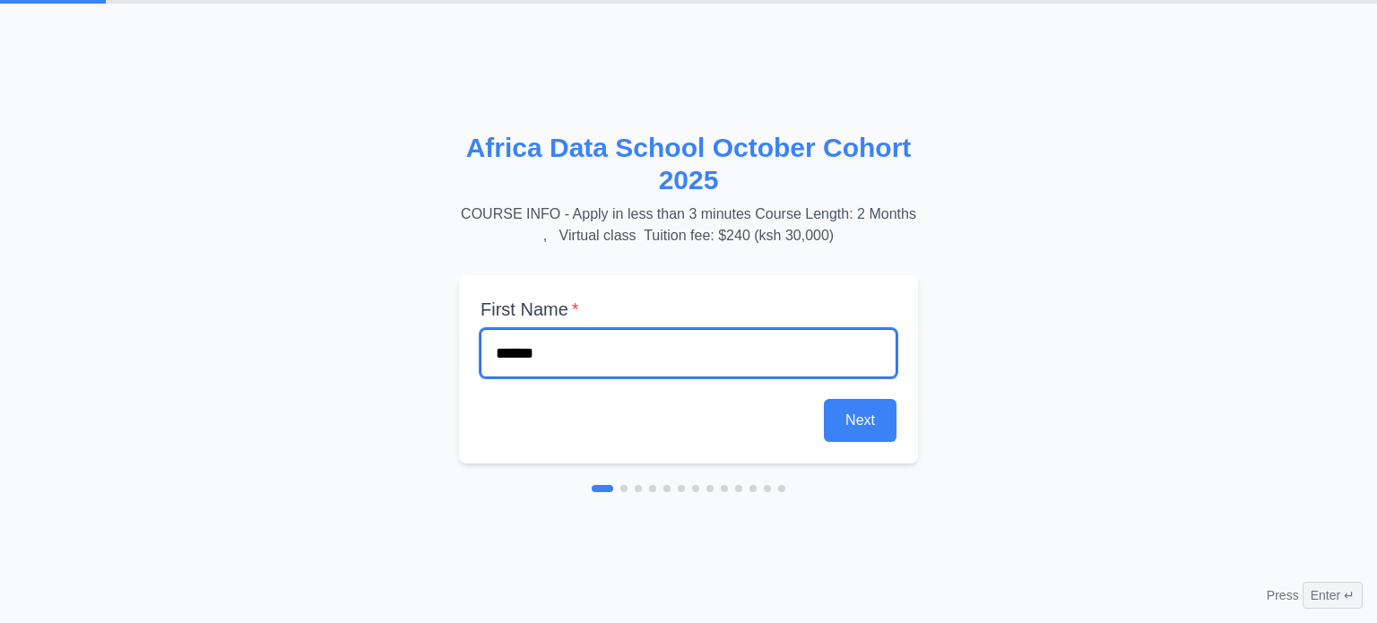 This screenshot has height=623, width=1377. What do you see at coordinates (688, 225) in the screenshot?
I see `p: COURSE INFO - Apply in less than 3 minutes Course Length: 2 Months , Virtual class Tuition fee: $...` at bounding box center [688, 225].